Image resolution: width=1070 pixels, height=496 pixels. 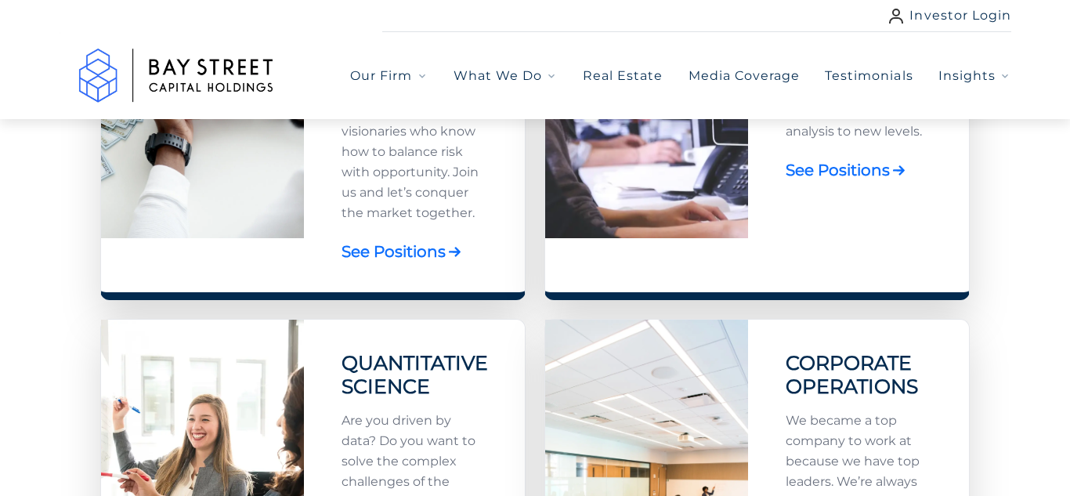 What do you see at coordinates (951, 16) in the screenshot?
I see `a: Investor Login` at bounding box center [951, 16].